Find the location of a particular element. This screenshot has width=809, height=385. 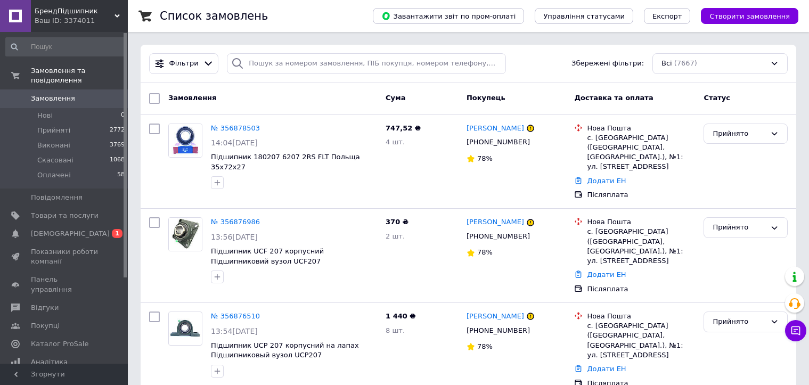

span: Покупець is located at coordinates (486, 97).